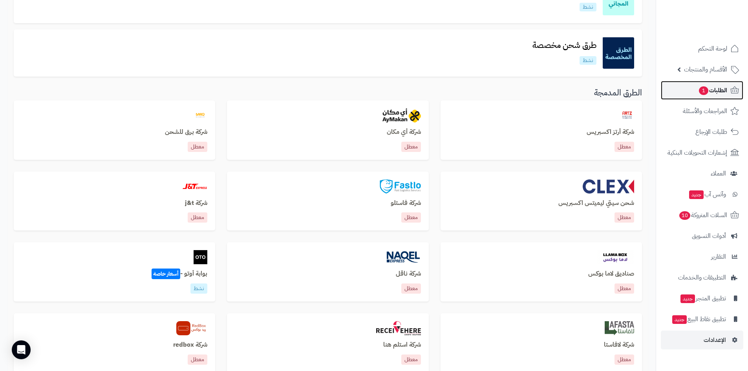 The image size is (748, 371). Describe the element at coordinates (619, 328) in the screenshot. I see `img: lafasta` at that location.